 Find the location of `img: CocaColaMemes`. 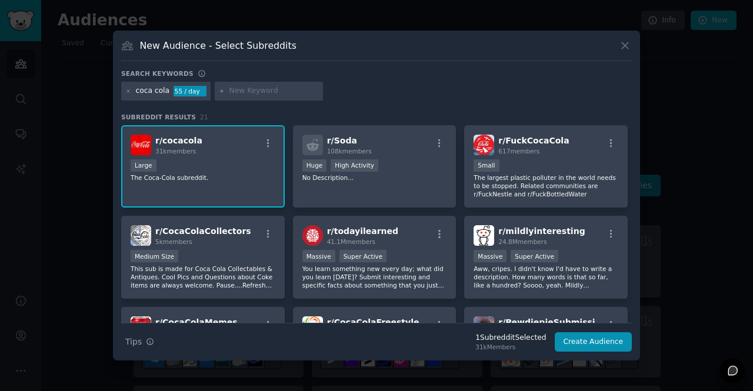

img: CocaColaMemes is located at coordinates (141, 327).